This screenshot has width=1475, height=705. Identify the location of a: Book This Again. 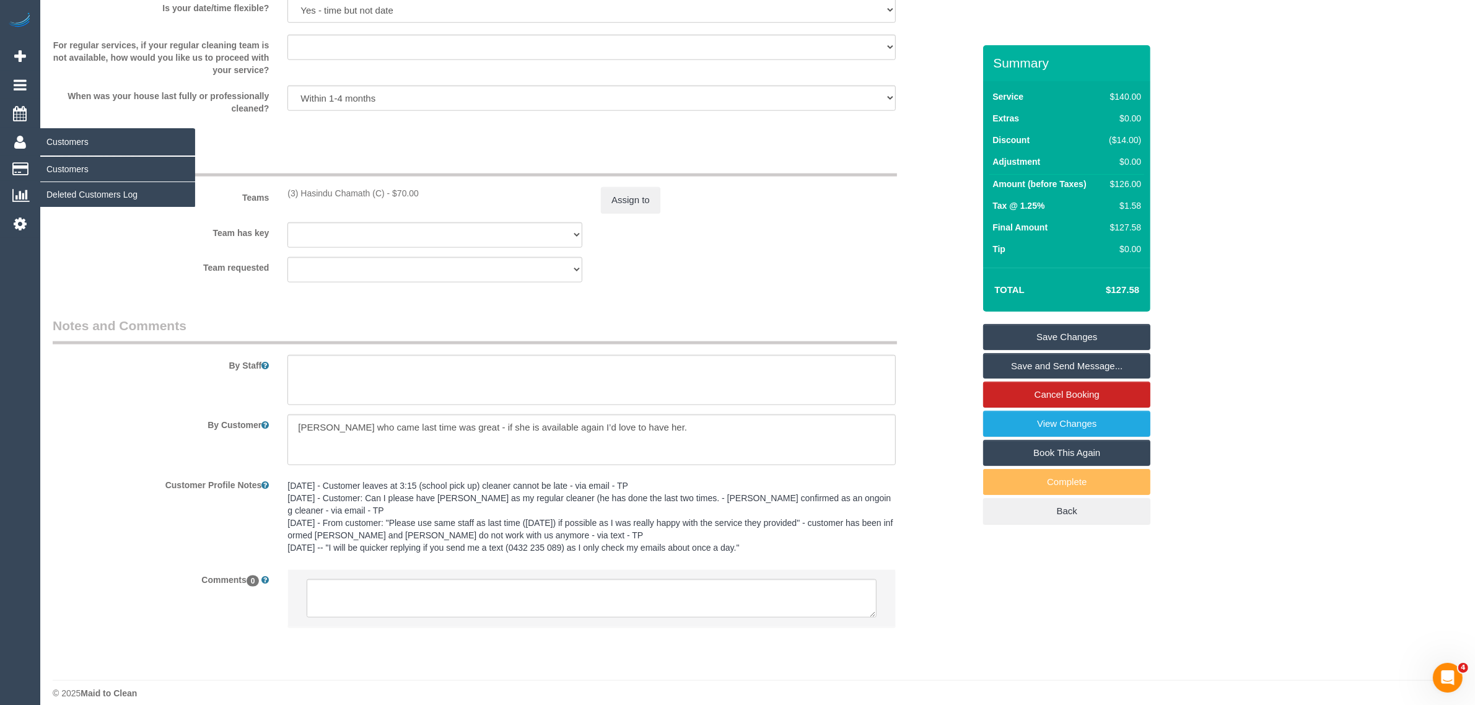
(1067, 453).